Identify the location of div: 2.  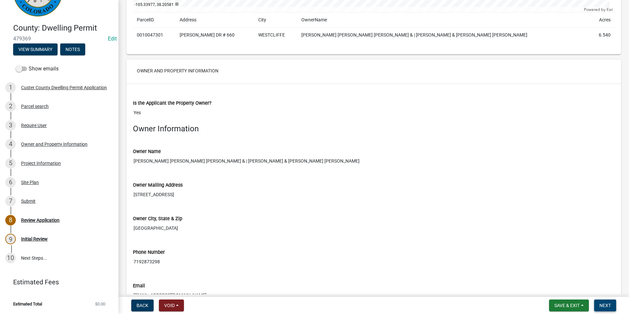
(11, 106).